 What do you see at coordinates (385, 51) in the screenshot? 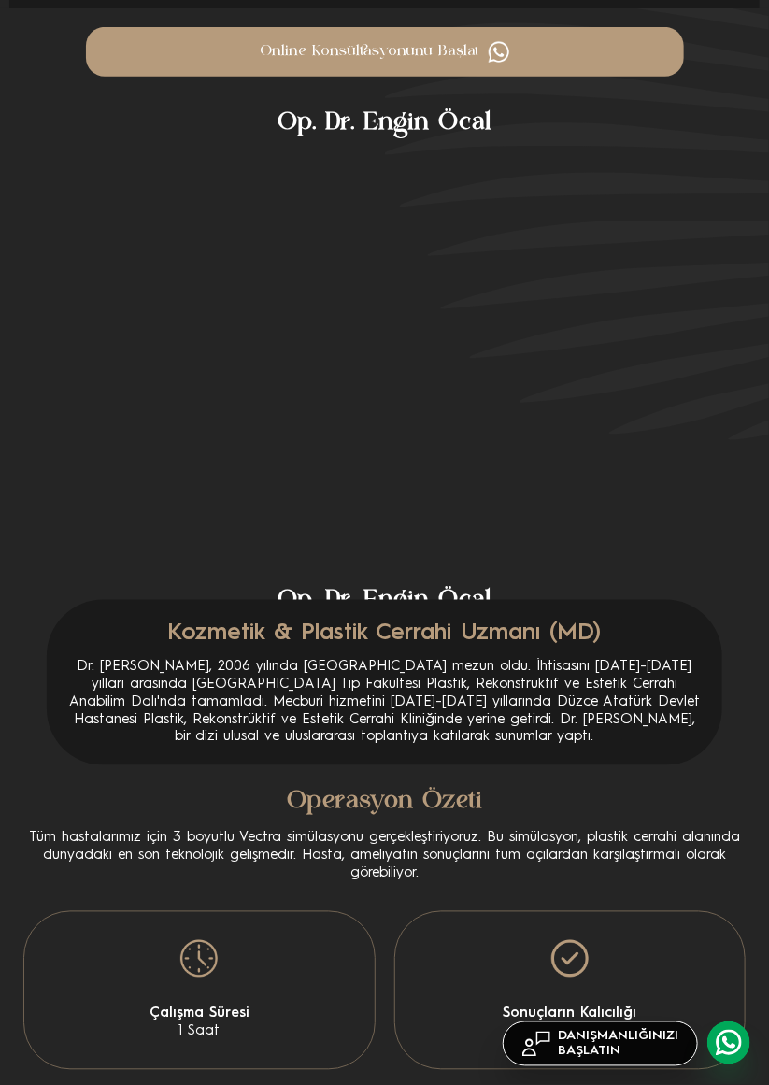
I see `a: Online Konsültasyonunu Başlat` at bounding box center [385, 51].